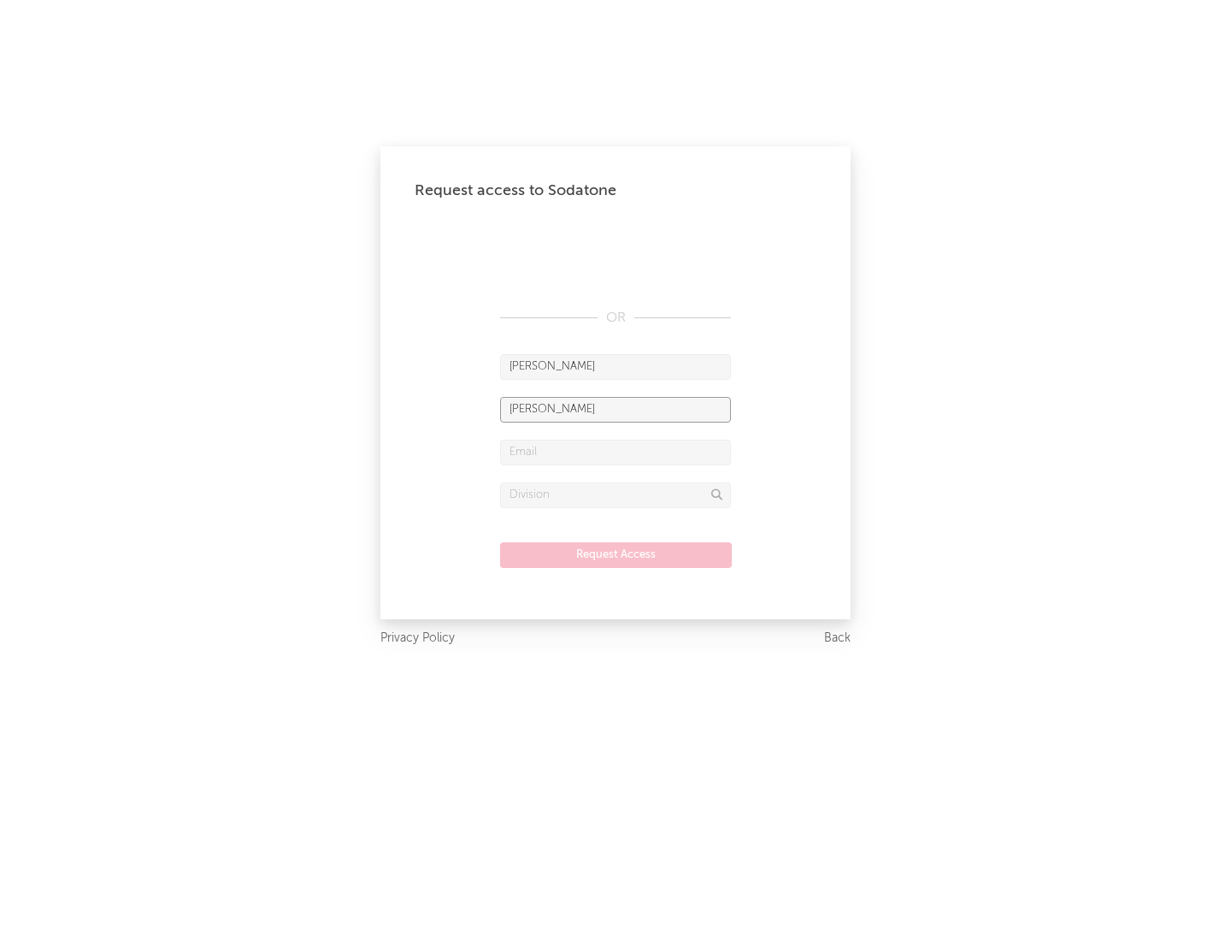 This screenshot has width=1231, height=941. What do you see at coordinates (837, 638) in the screenshot?
I see `a: Back` at bounding box center [837, 638].